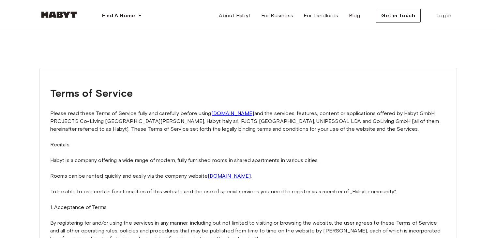 The height and width of the screenshot is (238, 496). What do you see at coordinates (234, 16) in the screenshot?
I see `span: About Habyt` at bounding box center [234, 16].